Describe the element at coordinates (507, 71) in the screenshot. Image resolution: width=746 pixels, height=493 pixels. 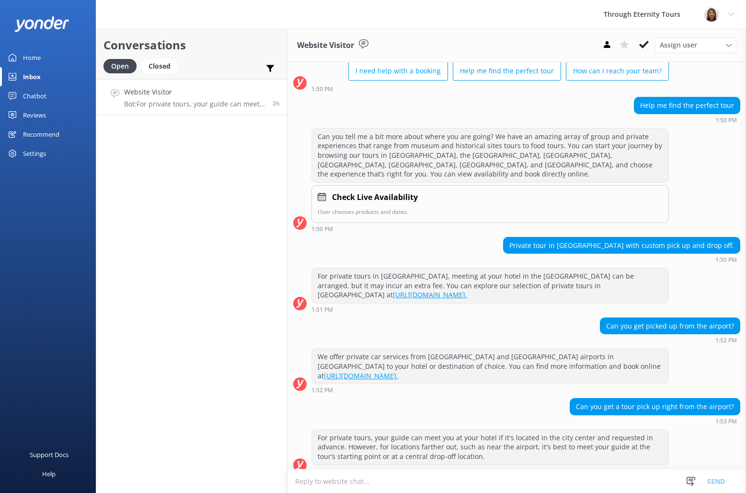
I see `button: Help me find the perfect tour` at that location.